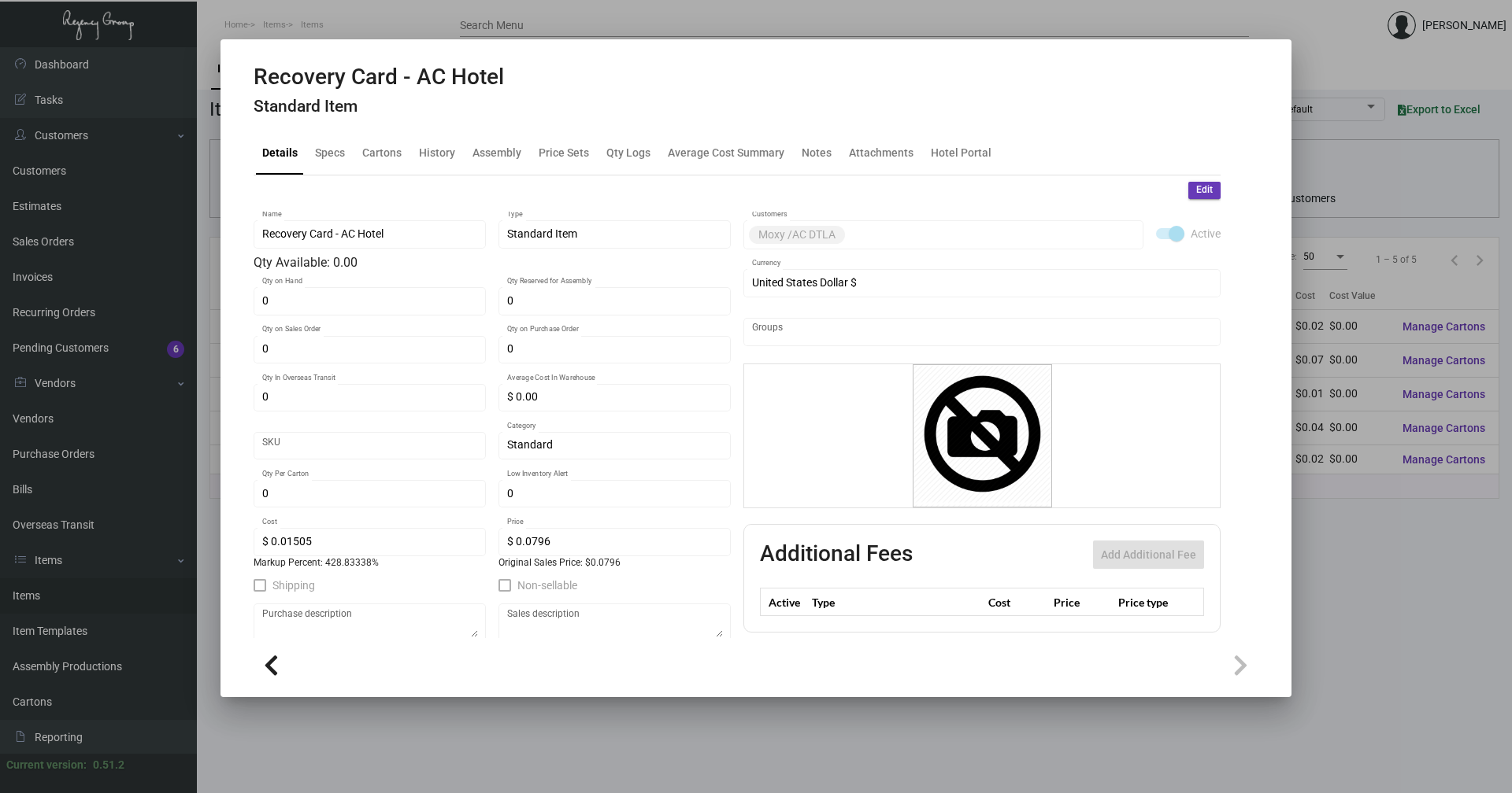  Describe the element at coordinates (330, 153) in the screenshot. I see `div: Specs` at that location.